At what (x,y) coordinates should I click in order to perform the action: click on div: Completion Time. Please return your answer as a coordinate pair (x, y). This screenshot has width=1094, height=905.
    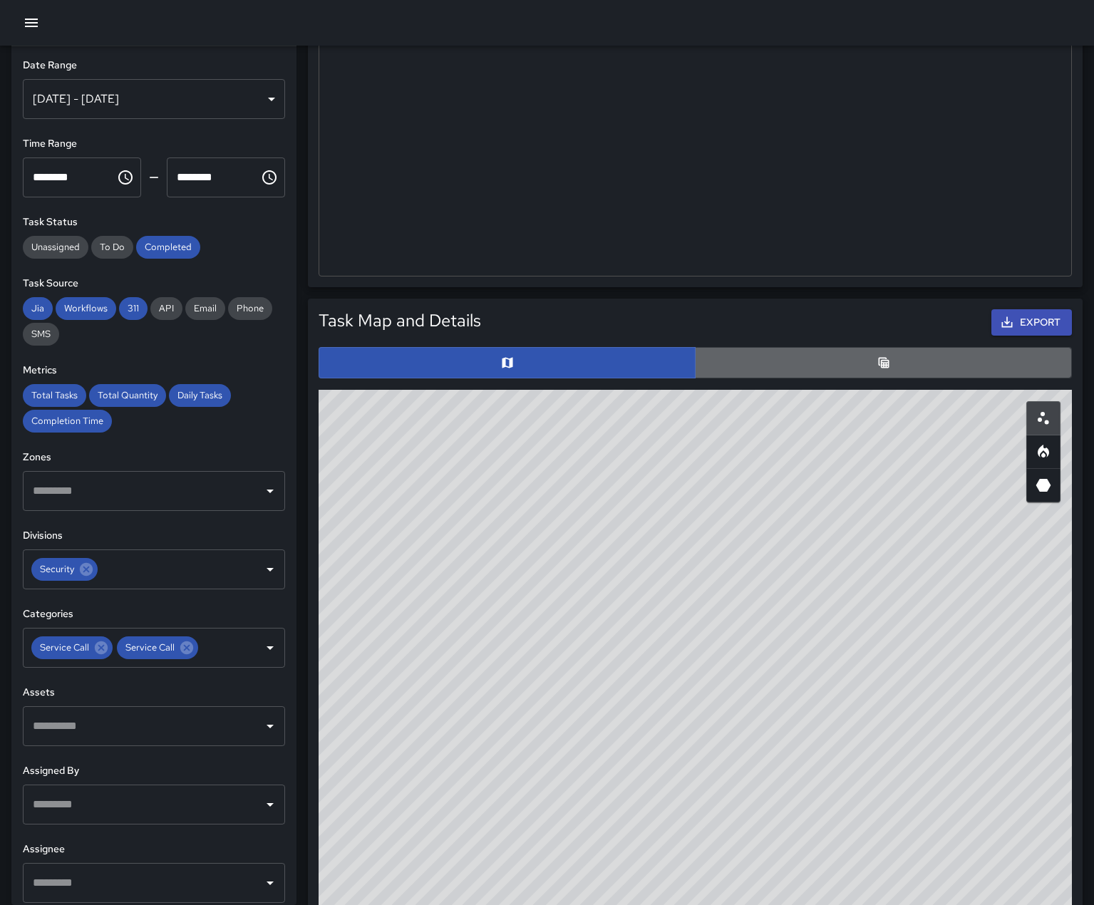
    Looking at the image, I should click on (67, 421).